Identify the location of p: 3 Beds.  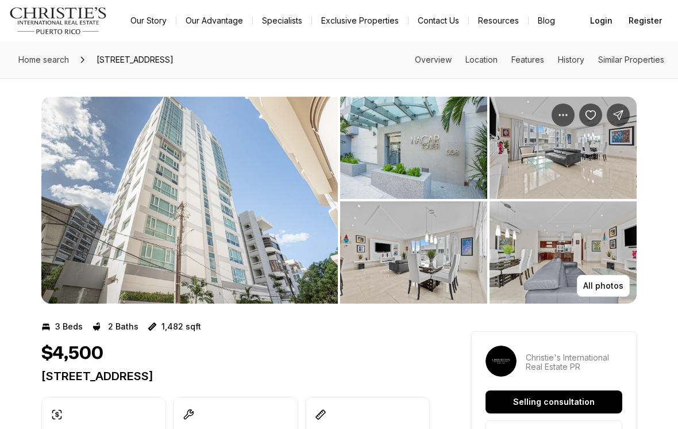
(69, 326).